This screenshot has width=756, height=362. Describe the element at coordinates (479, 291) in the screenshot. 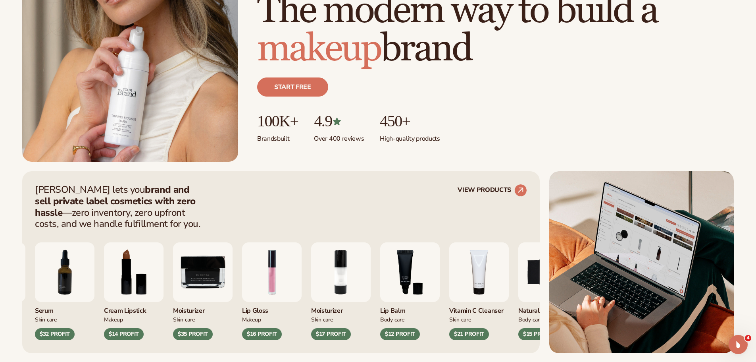

I see `div: 4 / 9` at that location.